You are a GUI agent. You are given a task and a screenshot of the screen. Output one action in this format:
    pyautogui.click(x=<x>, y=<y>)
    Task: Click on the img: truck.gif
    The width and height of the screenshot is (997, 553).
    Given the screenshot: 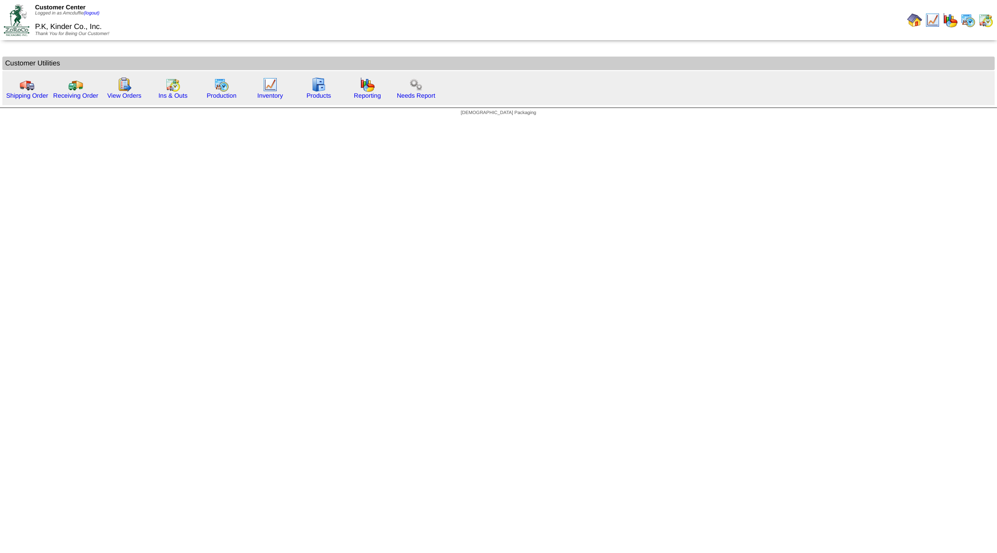 What is the action you would take?
    pyautogui.click(x=27, y=85)
    